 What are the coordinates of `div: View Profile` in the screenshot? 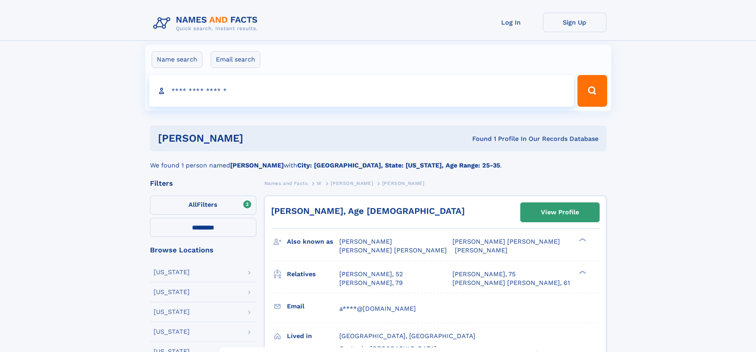 It's located at (560, 212).